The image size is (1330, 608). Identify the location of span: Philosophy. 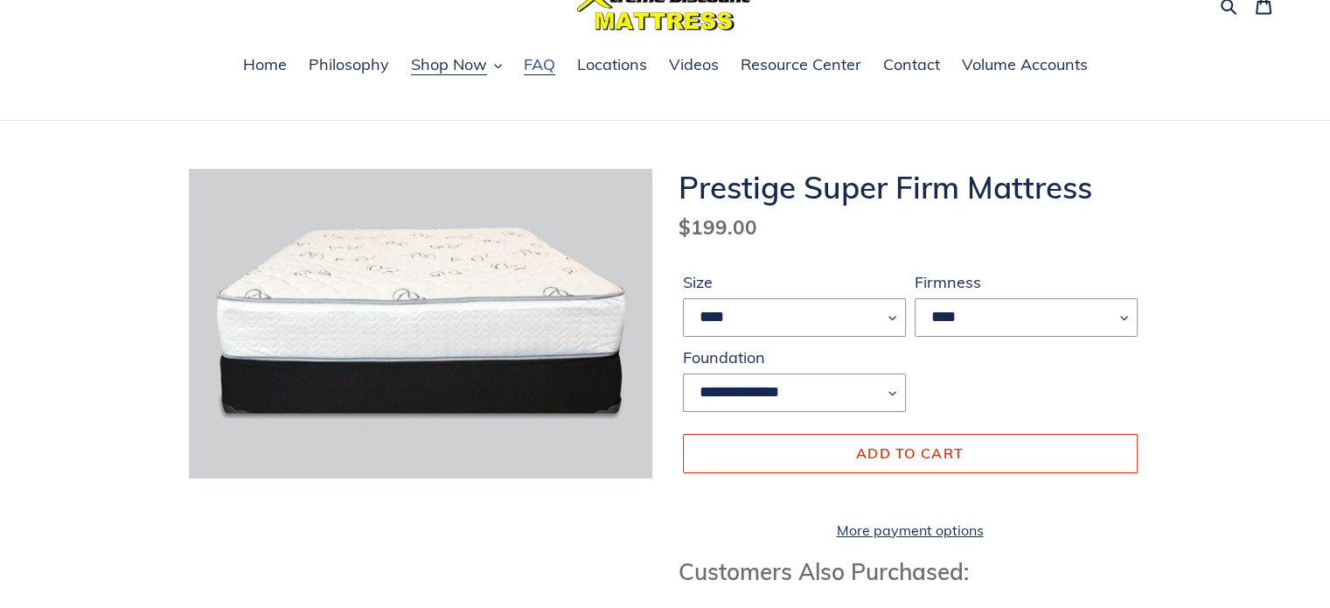
(349, 65).